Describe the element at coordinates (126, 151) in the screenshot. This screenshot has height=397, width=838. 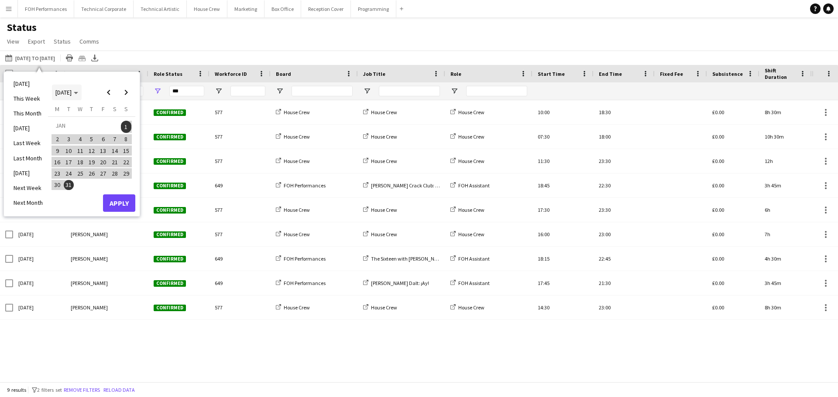
I see `span: 15` at that location.